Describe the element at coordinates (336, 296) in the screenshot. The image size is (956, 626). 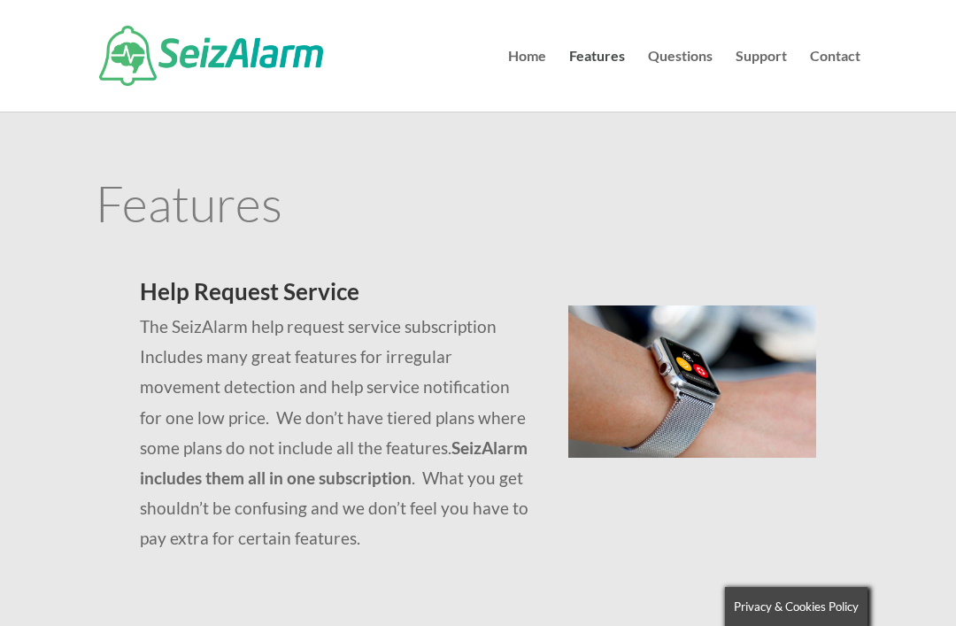
I see `h2: Help Request Service` at that location.